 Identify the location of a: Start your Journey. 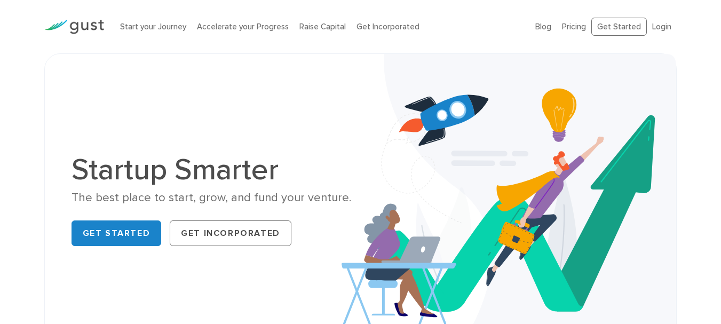
(153, 27).